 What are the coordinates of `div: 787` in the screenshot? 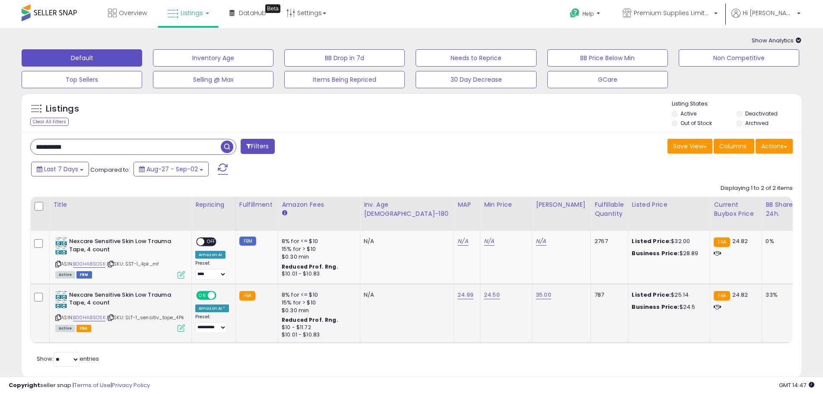 It's located at (608, 295).